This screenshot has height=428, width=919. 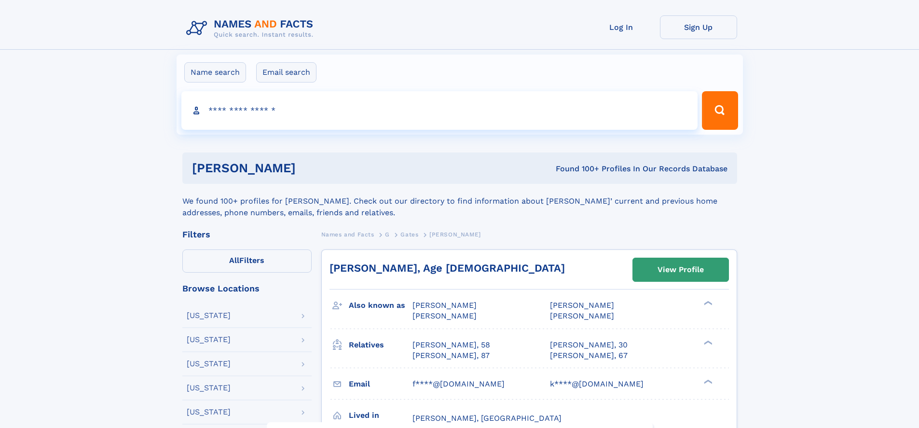 I want to click on a: Names and Facts, so click(x=348, y=234).